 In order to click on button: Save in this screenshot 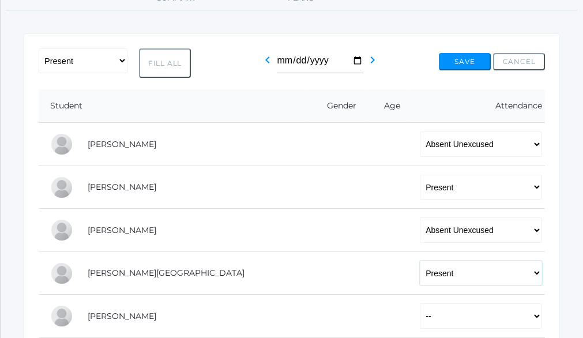, I will do `click(465, 62)`.